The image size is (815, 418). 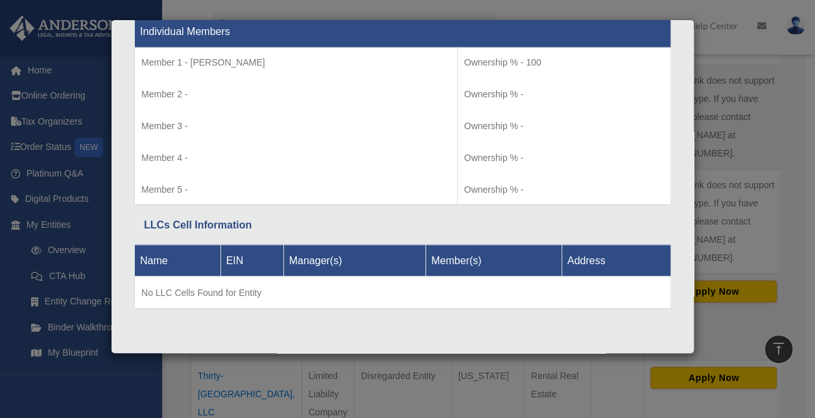 What do you see at coordinates (403, 225) in the screenshot?
I see `div: LLCs Cell Information` at bounding box center [403, 225].